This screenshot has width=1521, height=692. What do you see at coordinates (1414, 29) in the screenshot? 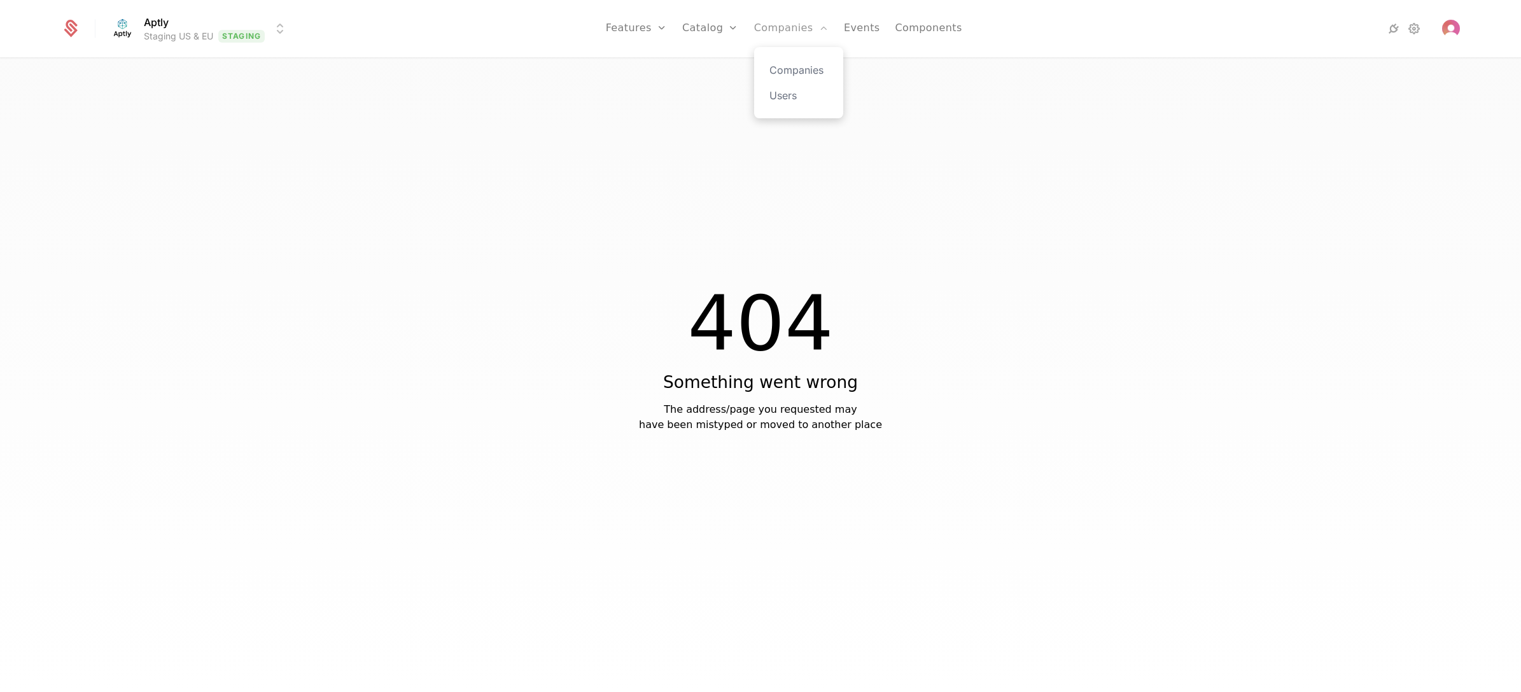
I see `a: Settings` at bounding box center [1414, 29].